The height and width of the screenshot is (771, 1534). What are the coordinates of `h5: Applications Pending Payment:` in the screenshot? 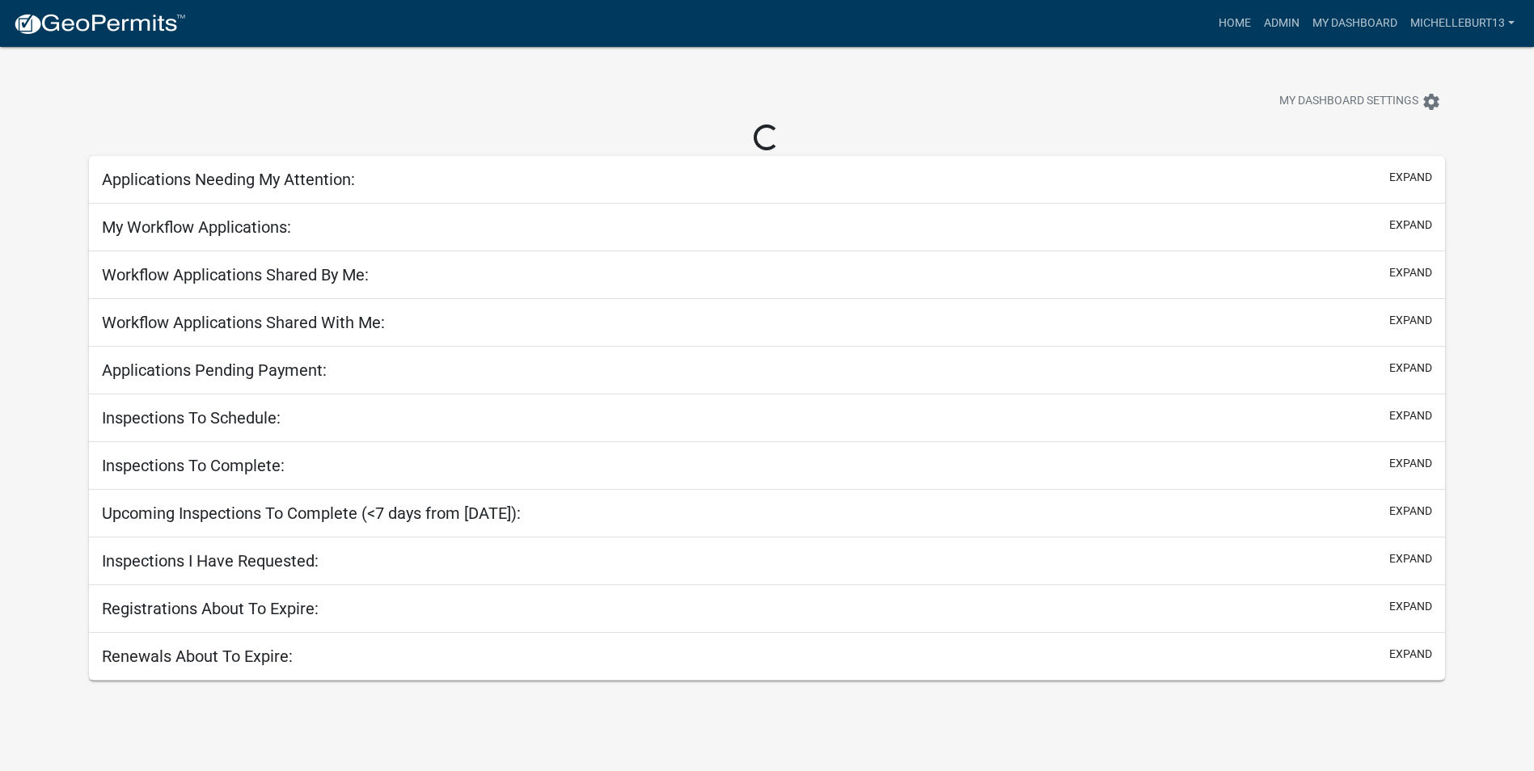 It's located at (214, 370).